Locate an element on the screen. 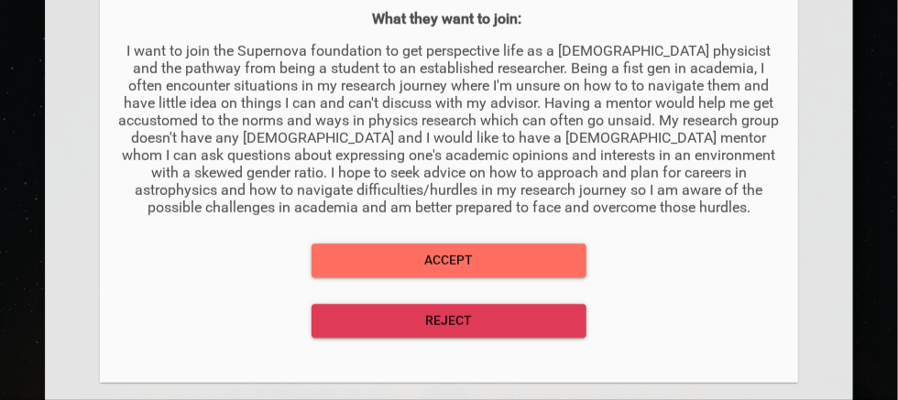 Image resolution: width=898 pixels, height=400 pixels. p: What they want to join: is located at coordinates (449, 18).